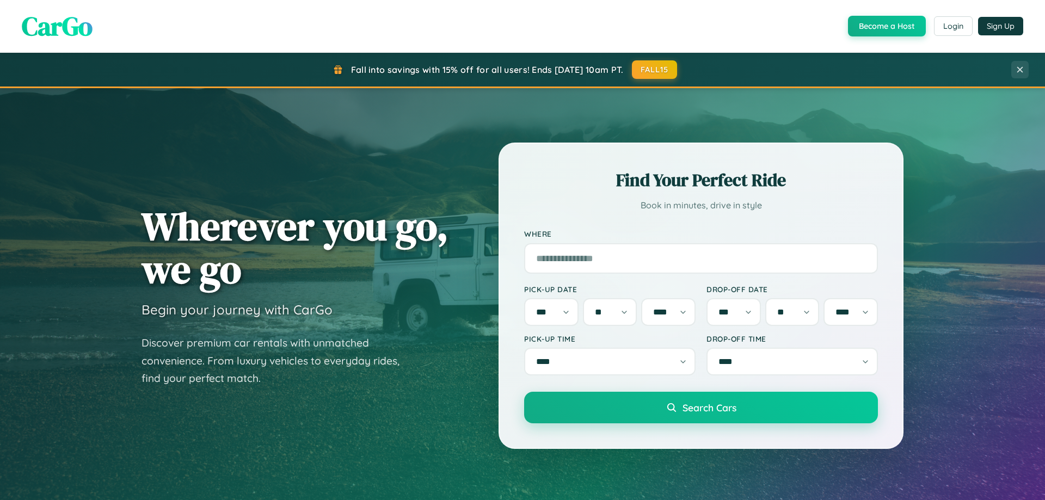 The width and height of the screenshot is (1045, 500). Describe the element at coordinates (610, 339) in the screenshot. I see `label: Pick-up Time` at that location.